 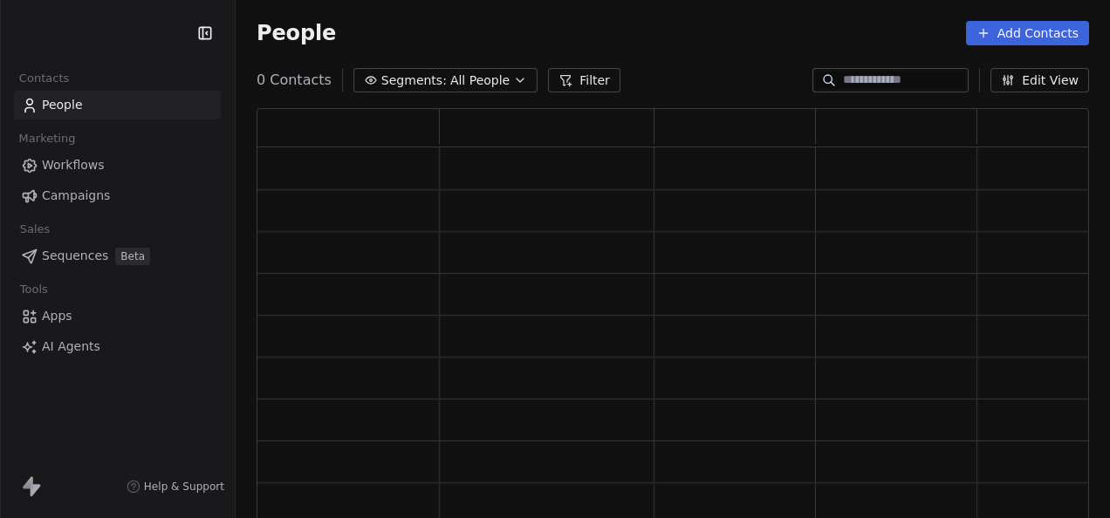 I want to click on span: Contacts, so click(x=44, y=79).